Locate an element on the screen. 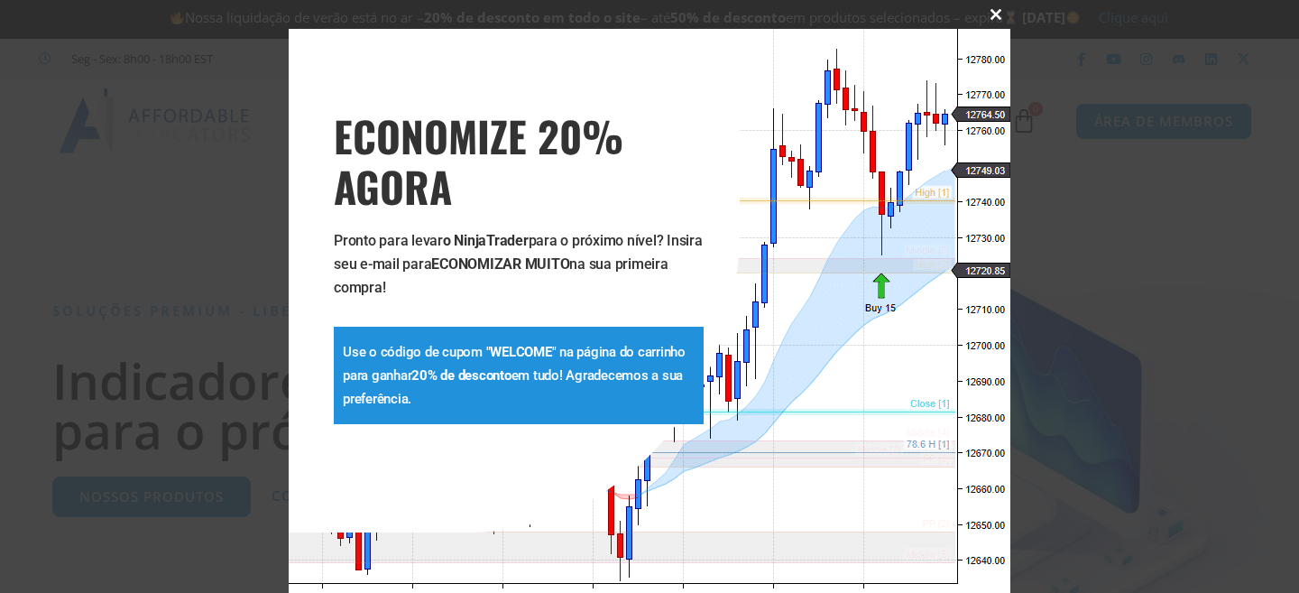 The height and width of the screenshot is (593, 1299). font: na sua primeira compra! is located at coordinates (501, 275).